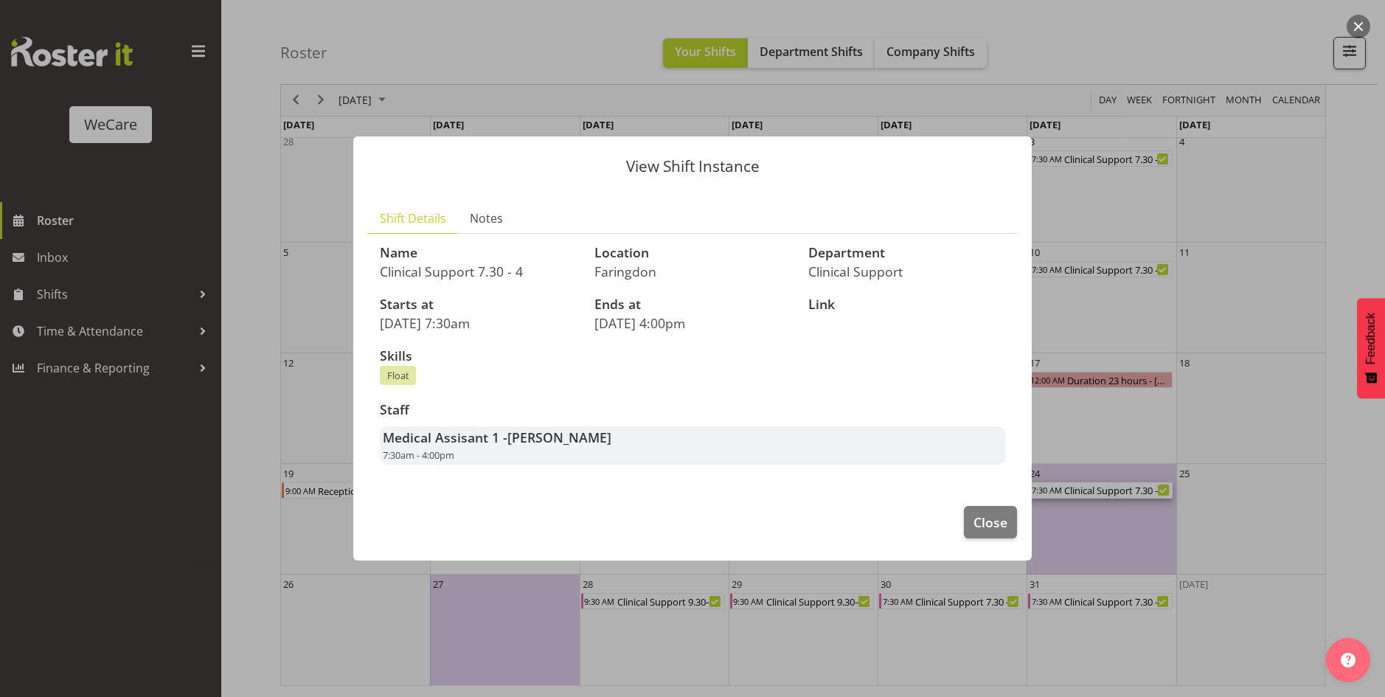 This screenshot has height=697, width=1385. Describe the element at coordinates (693, 271) in the screenshot. I see `p: Faringdon` at that location.